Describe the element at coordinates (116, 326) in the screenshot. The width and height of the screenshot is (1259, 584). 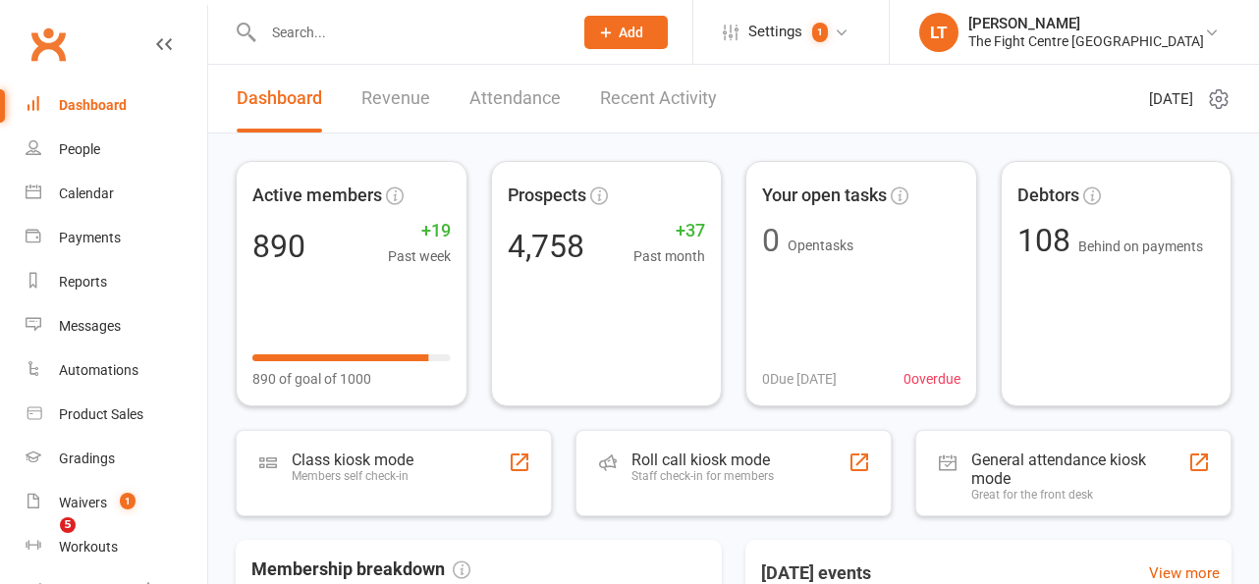
I see `a: Messages` at that location.